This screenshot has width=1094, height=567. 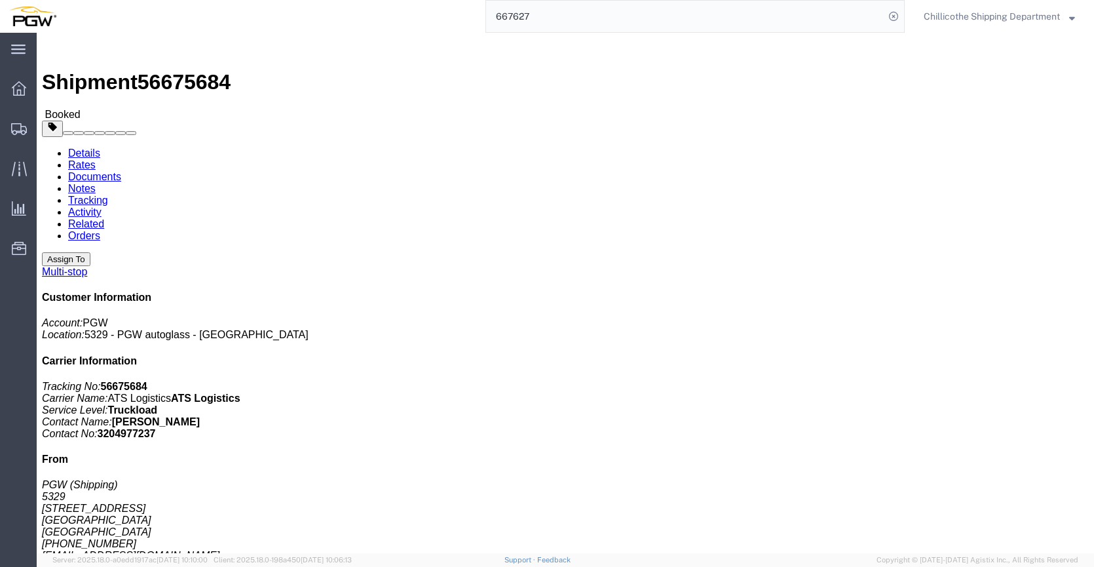 What do you see at coordinates (521, 560) in the screenshot?
I see `a: Support` at bounding box center [521, 560].